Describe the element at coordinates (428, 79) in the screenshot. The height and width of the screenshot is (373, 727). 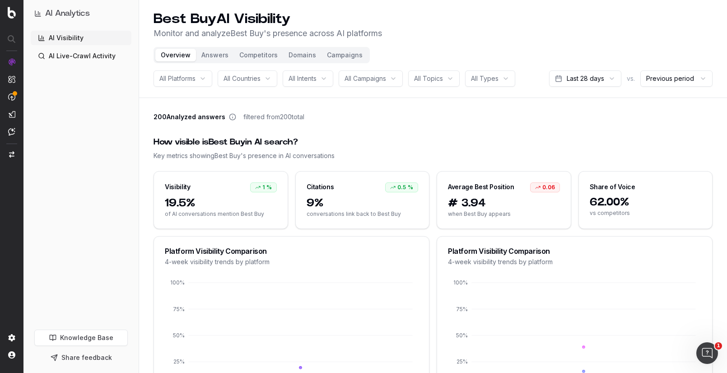
I see `span: All Topics` at that location.